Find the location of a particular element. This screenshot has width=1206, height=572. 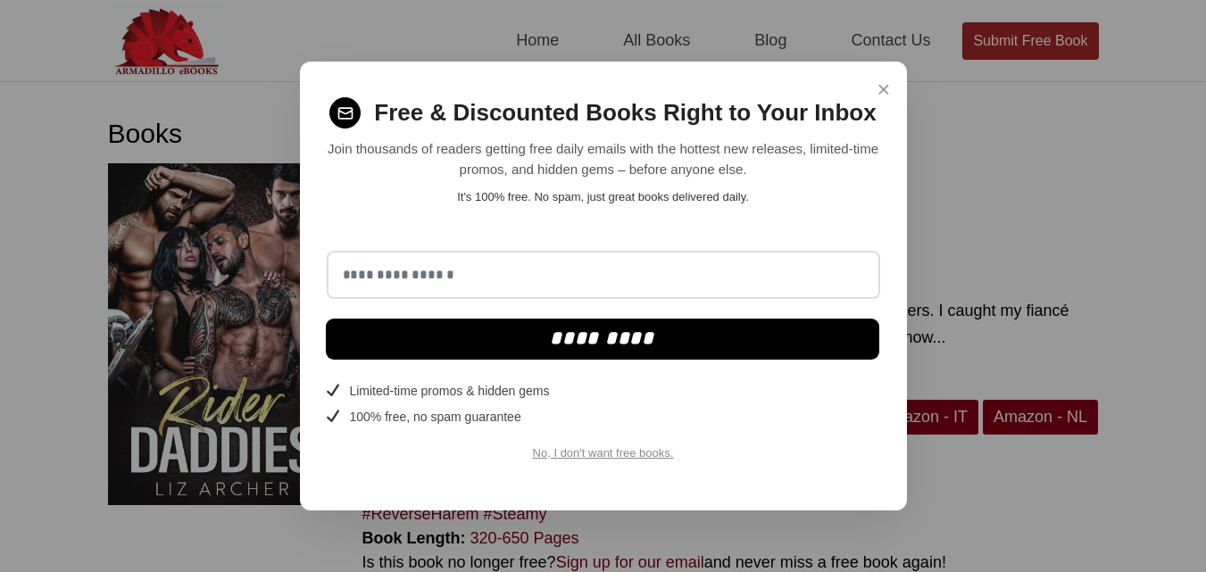

li: 100% free, no spam guarantee is located at coordinates (604, 417).